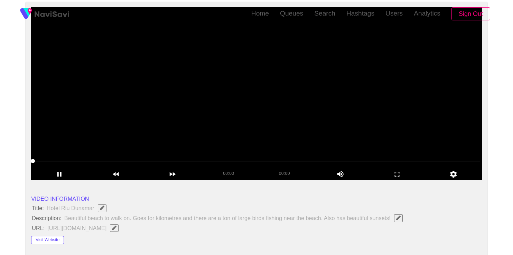 This screenshot has height=255, width=513. I want to click on span: Beautiful beach to walk on. Goes for kilometres and there are a ton of large birds fishing near t..., so click(235, 218).